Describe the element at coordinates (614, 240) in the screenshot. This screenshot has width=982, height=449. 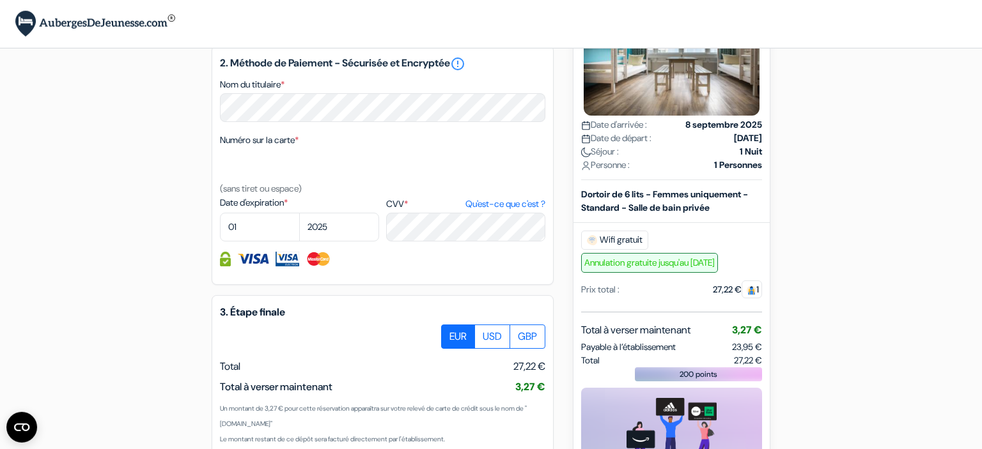
I see `span: Wifi gratuit` at that location.